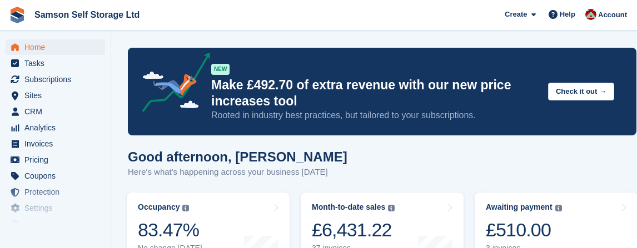  What do you see at coordinates (58, 79) in the screenshot?
I see `span: Subscriptions` at bounding box center [58, 79].